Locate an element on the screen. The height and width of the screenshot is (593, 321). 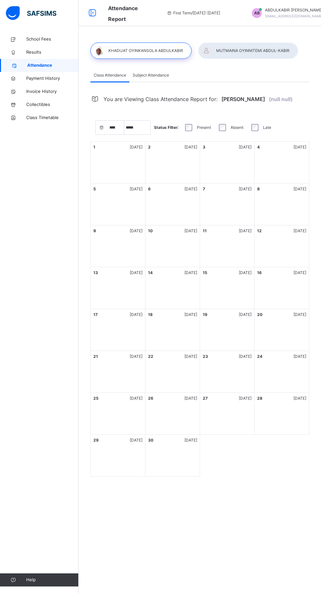
div: 22 is located at coordinates (151, 357).